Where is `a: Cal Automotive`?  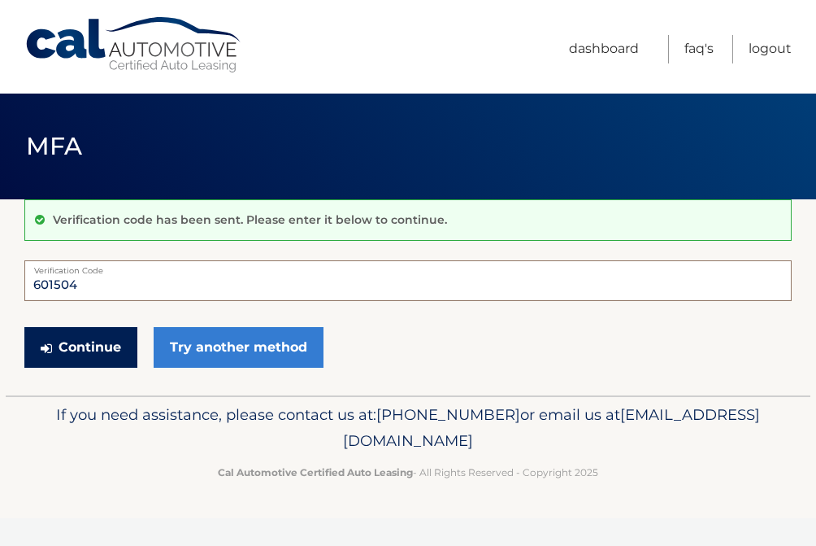 a: Cal Automotive is located at coordinates (134, 45).